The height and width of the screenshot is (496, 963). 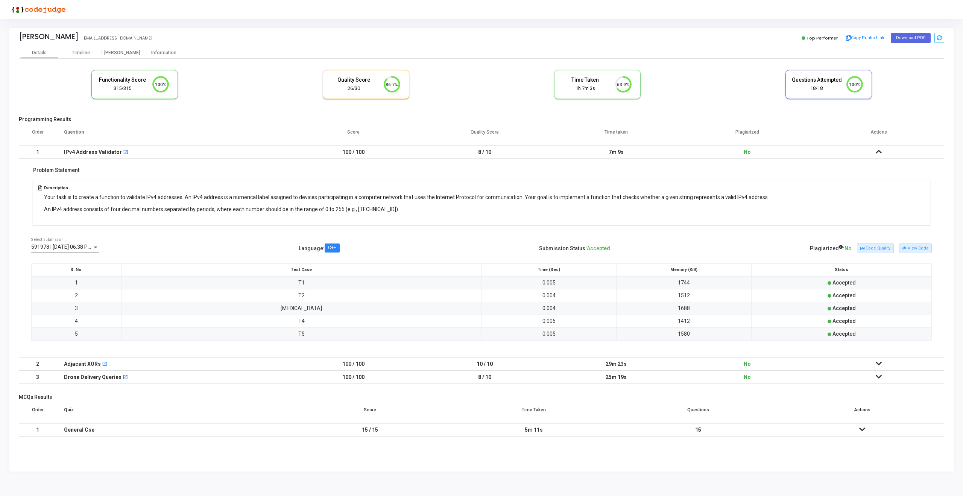 What do you see at coordinates (822, 38) in the screenshot?
I see `span: Top Performer` at bounding box center [822, 38].